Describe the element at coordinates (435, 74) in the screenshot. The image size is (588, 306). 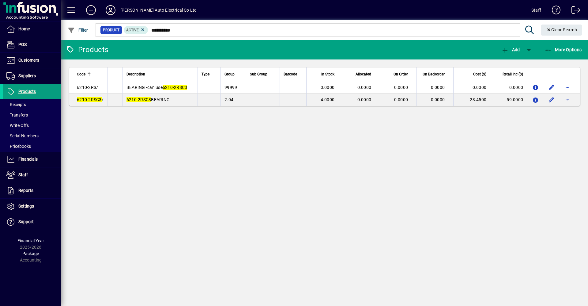
I see `div: On Backorder` at that location.